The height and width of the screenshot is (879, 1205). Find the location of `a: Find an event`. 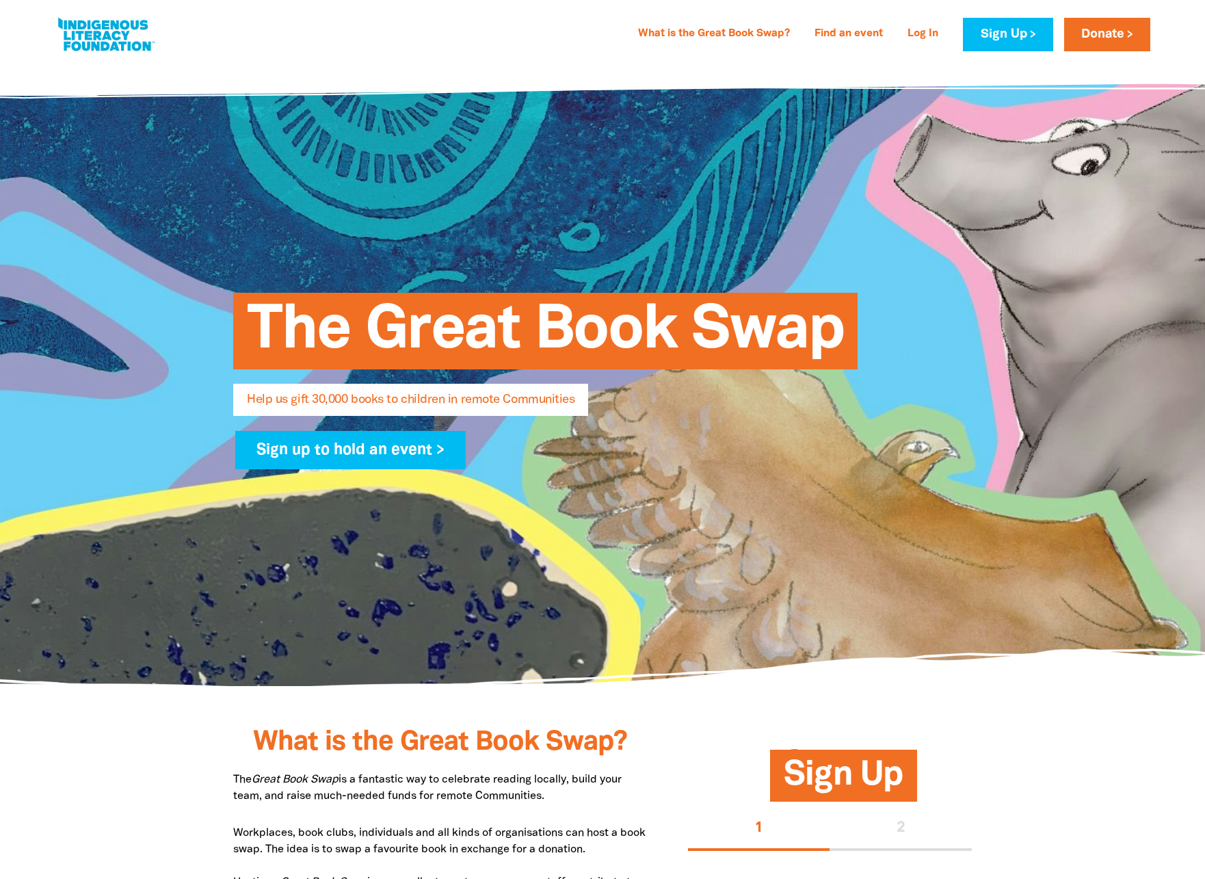

a: Find an event is located at coordinates (849, 34).